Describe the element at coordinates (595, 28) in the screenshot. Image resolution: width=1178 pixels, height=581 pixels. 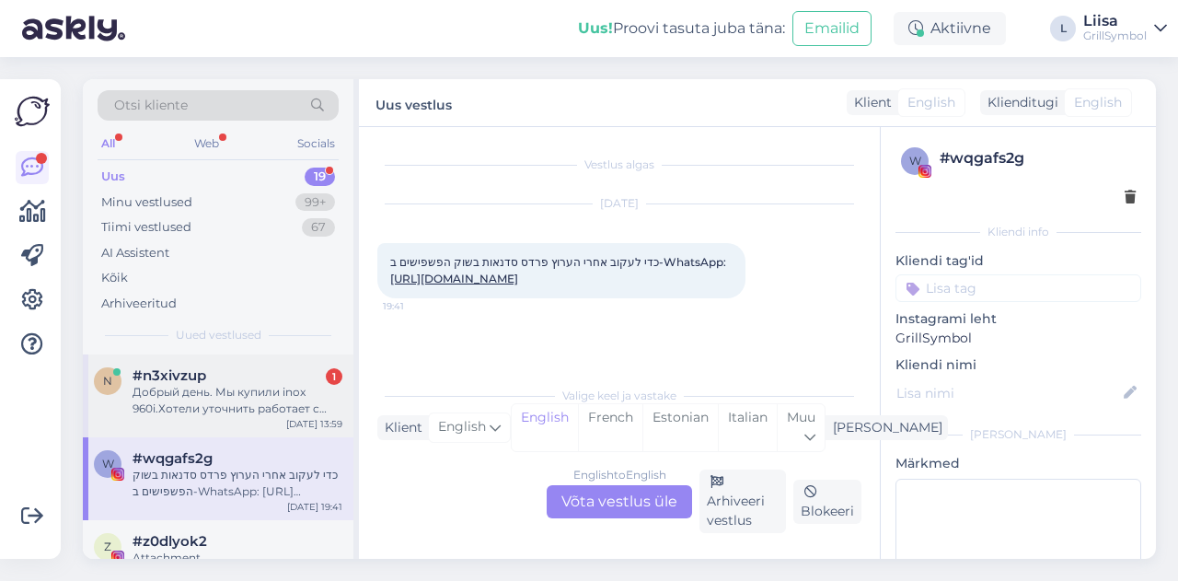
I see `b: Uus!` at that location.